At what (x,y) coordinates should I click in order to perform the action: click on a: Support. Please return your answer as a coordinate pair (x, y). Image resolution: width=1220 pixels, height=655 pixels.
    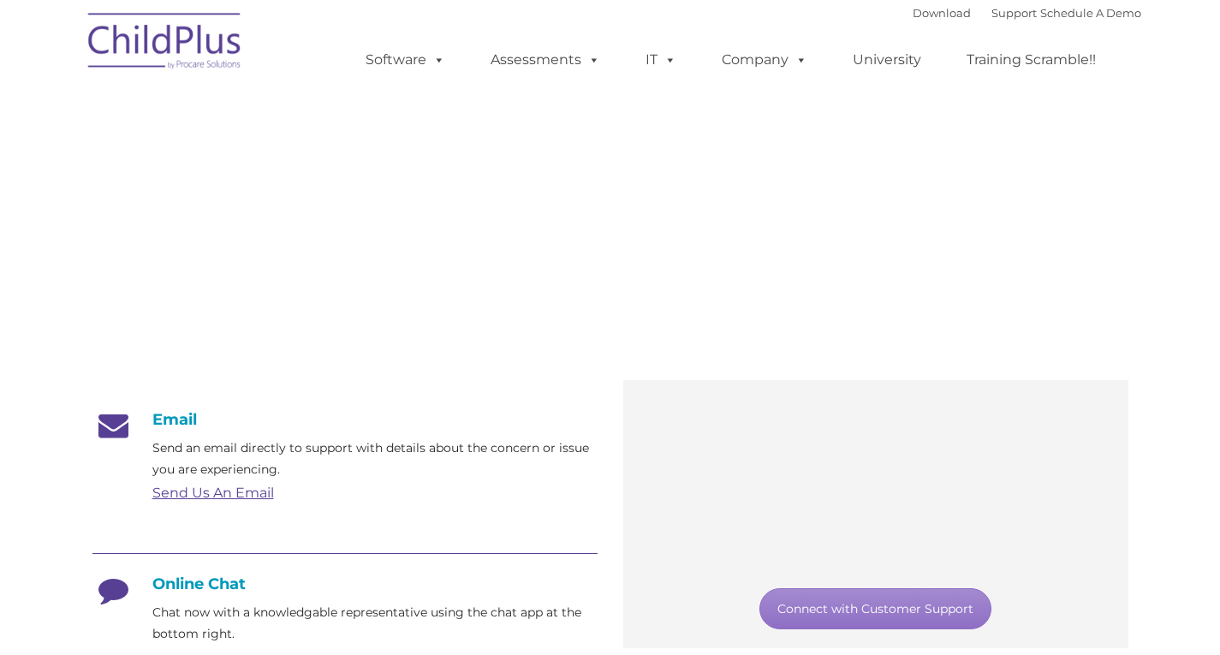
    Looking at the image, I should click on (1013, 13).